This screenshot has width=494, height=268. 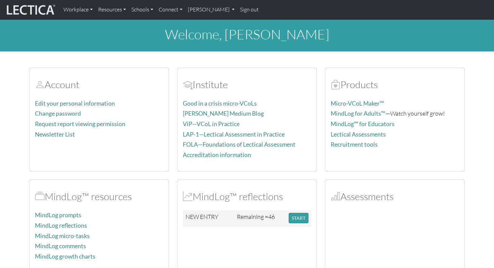 What do you see at coordinates (239, 144) in the screenshot?
I see `a: FOLA—Foundations of Lectical Assessment` at bounding box center [239, 144].